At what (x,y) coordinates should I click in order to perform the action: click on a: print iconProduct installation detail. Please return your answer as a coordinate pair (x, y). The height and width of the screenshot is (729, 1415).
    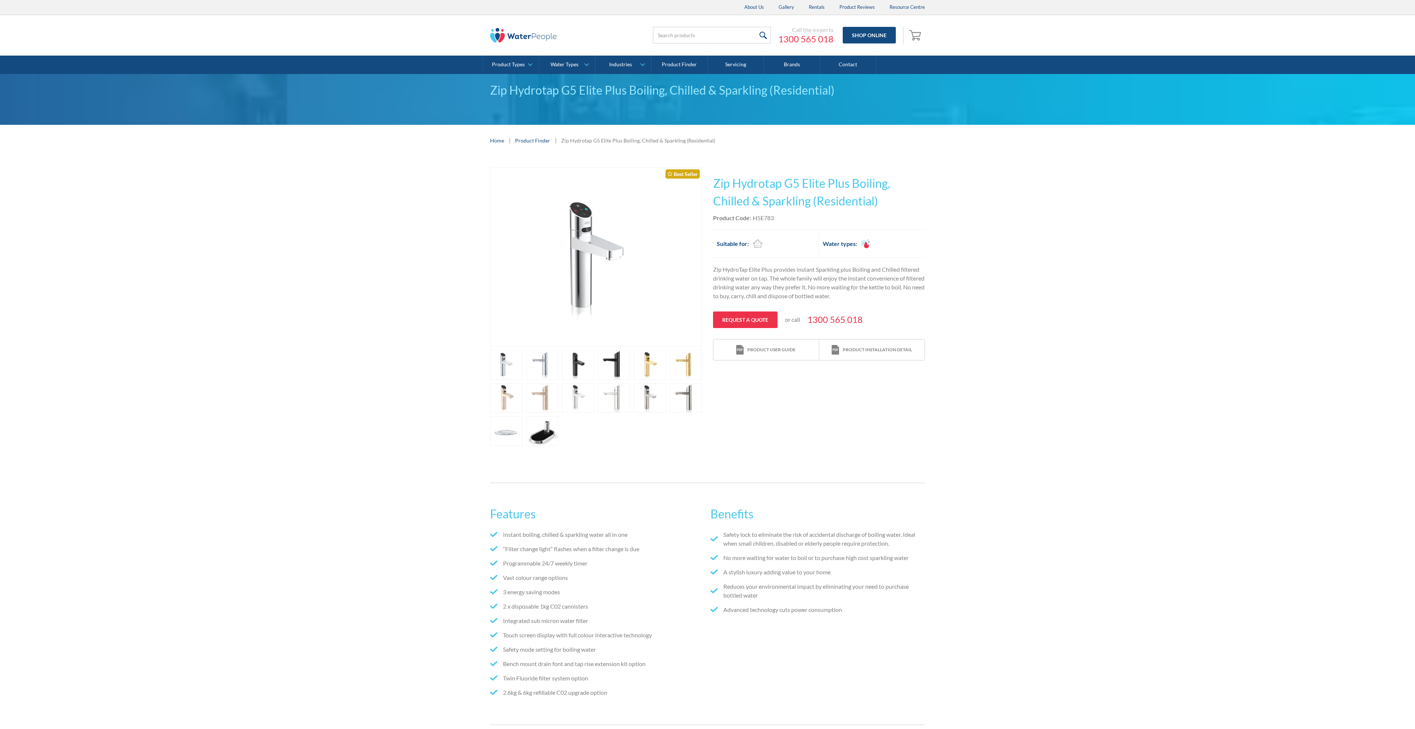
    Looking at the image, I should click on (872, 350).